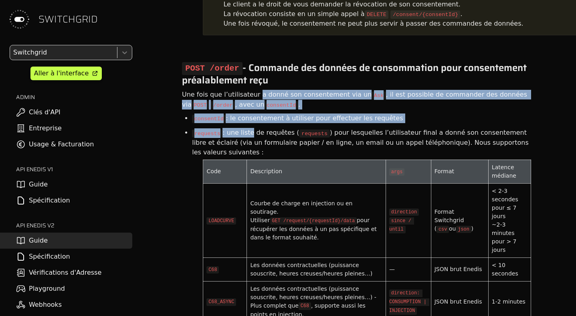 This screenshot has height=316, width=576. I want to click on div: Description, so click(317, 171).